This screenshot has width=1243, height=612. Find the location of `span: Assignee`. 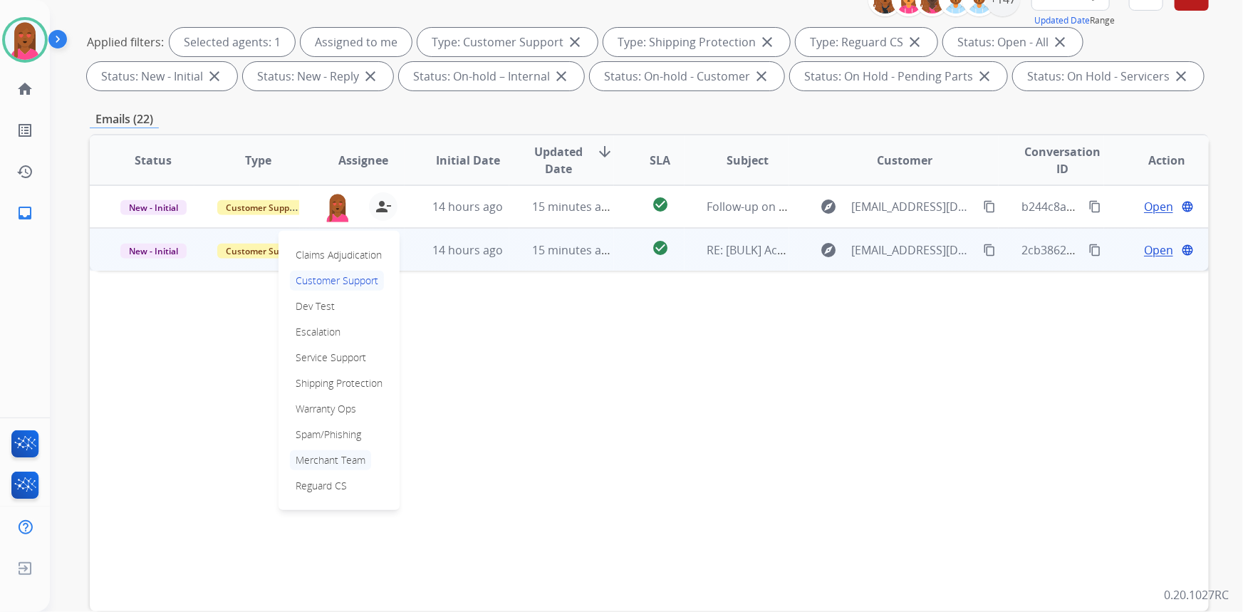

span: Assignee is located at coordinates (363, 160).